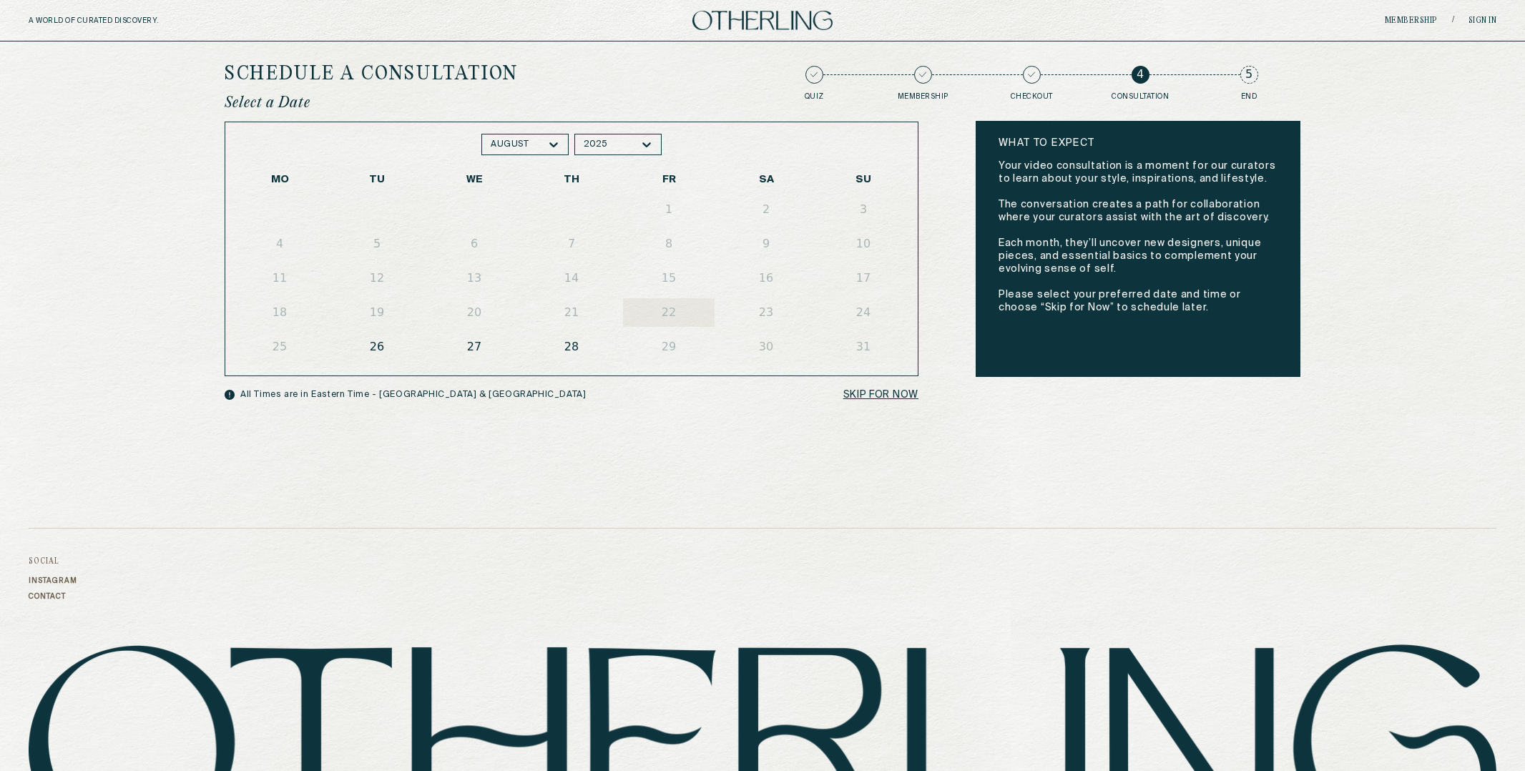 The image size is (1525, 771). I want to click on button: 18, so click(280, 313).